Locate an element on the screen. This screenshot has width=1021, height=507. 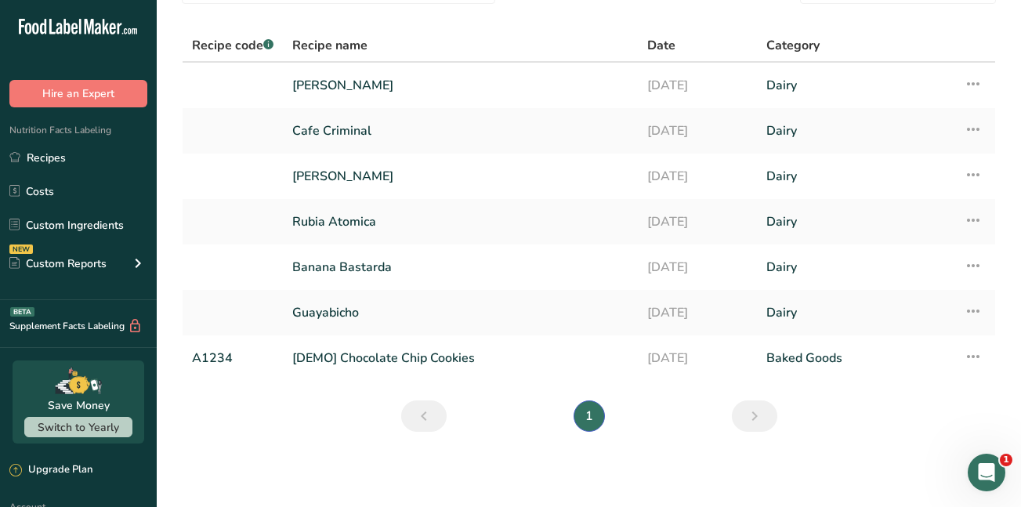
span: 1 is located at coordinates (1006, 460).